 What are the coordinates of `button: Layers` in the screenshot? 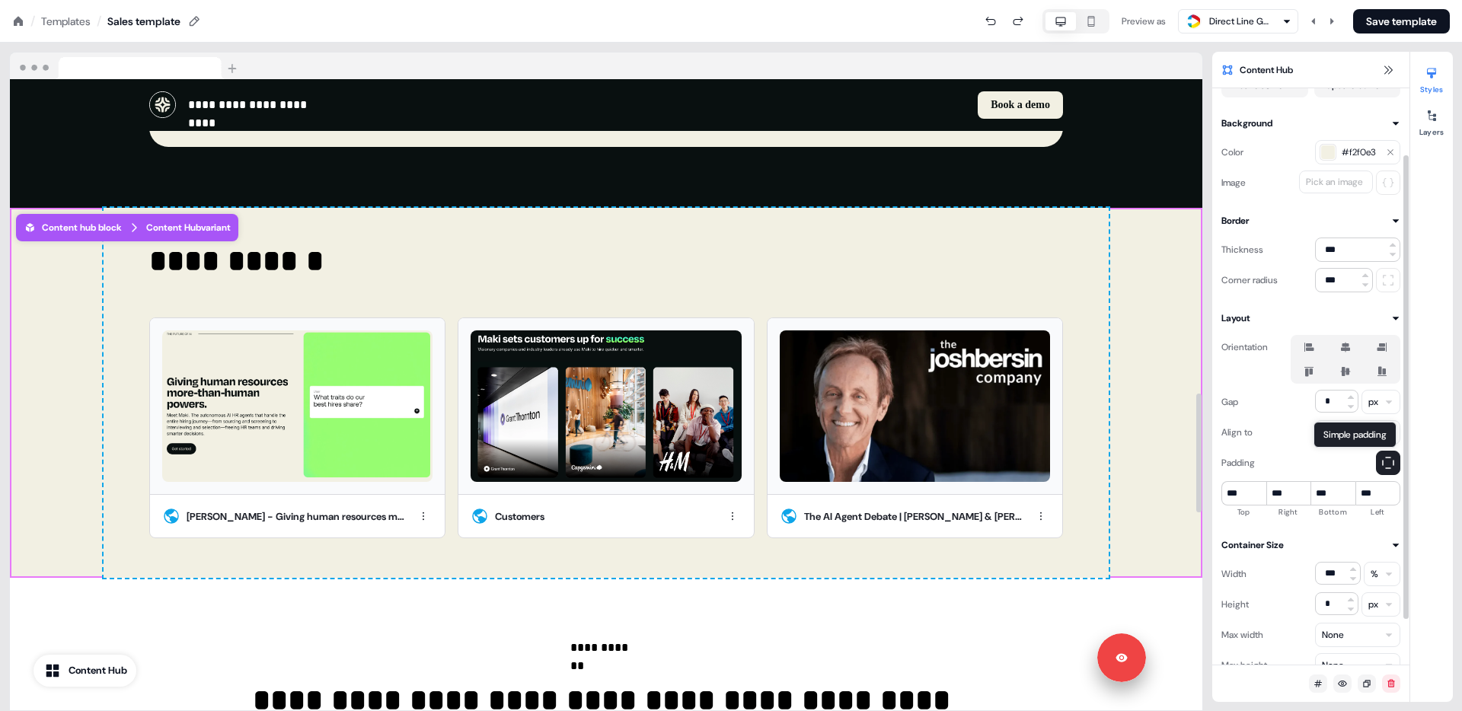 It's located at (1432, 120).